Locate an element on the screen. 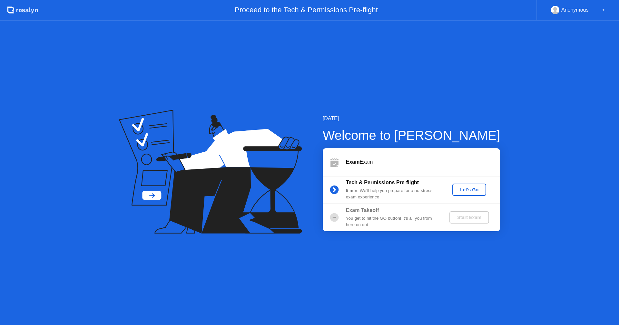 This screenshot has height=325, width=619. div: Anonymous is located at coordinates (575, 10).